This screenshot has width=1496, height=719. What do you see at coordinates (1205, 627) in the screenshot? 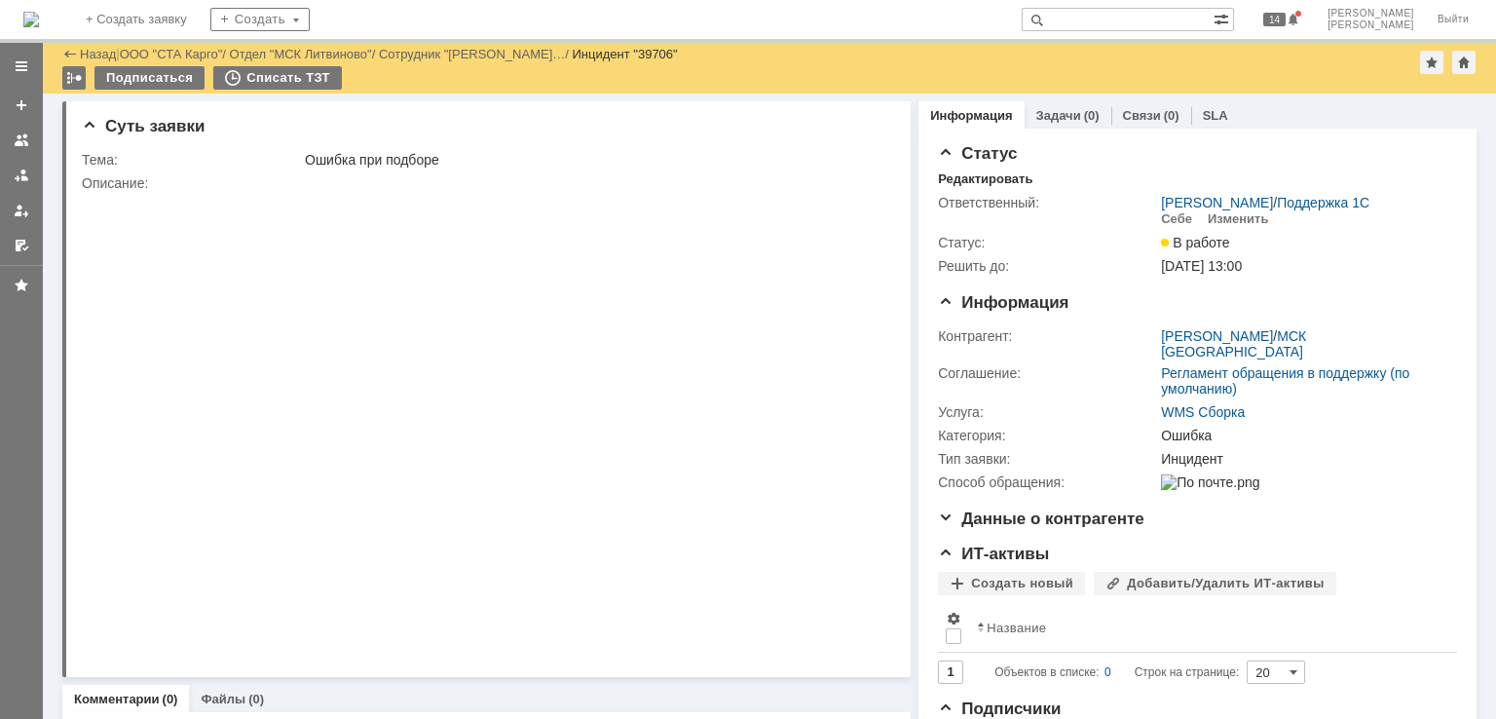
I see `th: Название` at bounding box center [1205, 627].